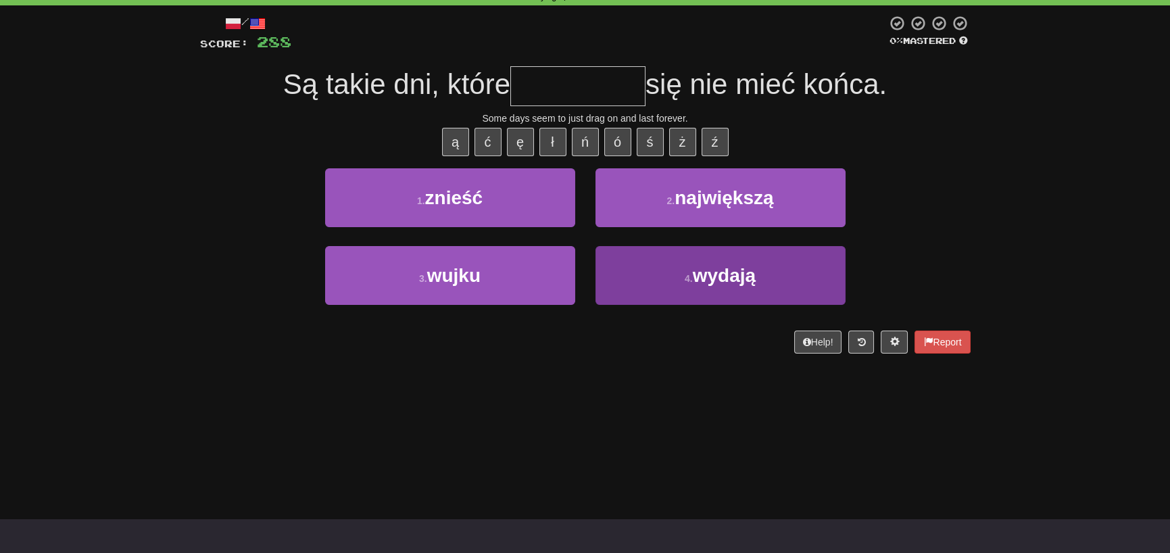 The height and width of the screenshot is (553, 1170). Describe the element at coordinates (942, 342) in the screenshot. I see `button: Report` at that location.